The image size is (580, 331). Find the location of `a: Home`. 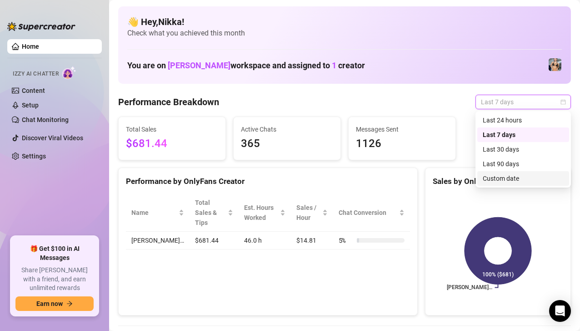

a: Home is located at coordinates (30, 46).